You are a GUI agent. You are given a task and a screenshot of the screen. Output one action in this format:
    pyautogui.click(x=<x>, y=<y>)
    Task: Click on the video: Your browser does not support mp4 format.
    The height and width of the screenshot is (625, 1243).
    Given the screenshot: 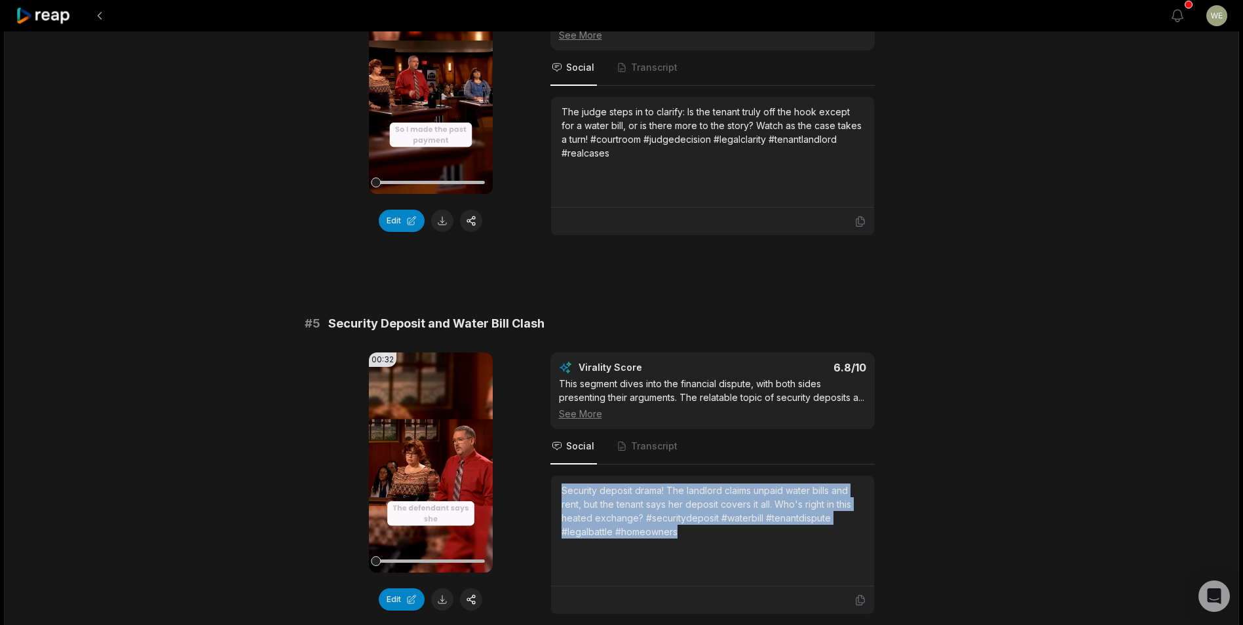 What is the action you would take?
    pyautogui.click(x=431, y=463)
    